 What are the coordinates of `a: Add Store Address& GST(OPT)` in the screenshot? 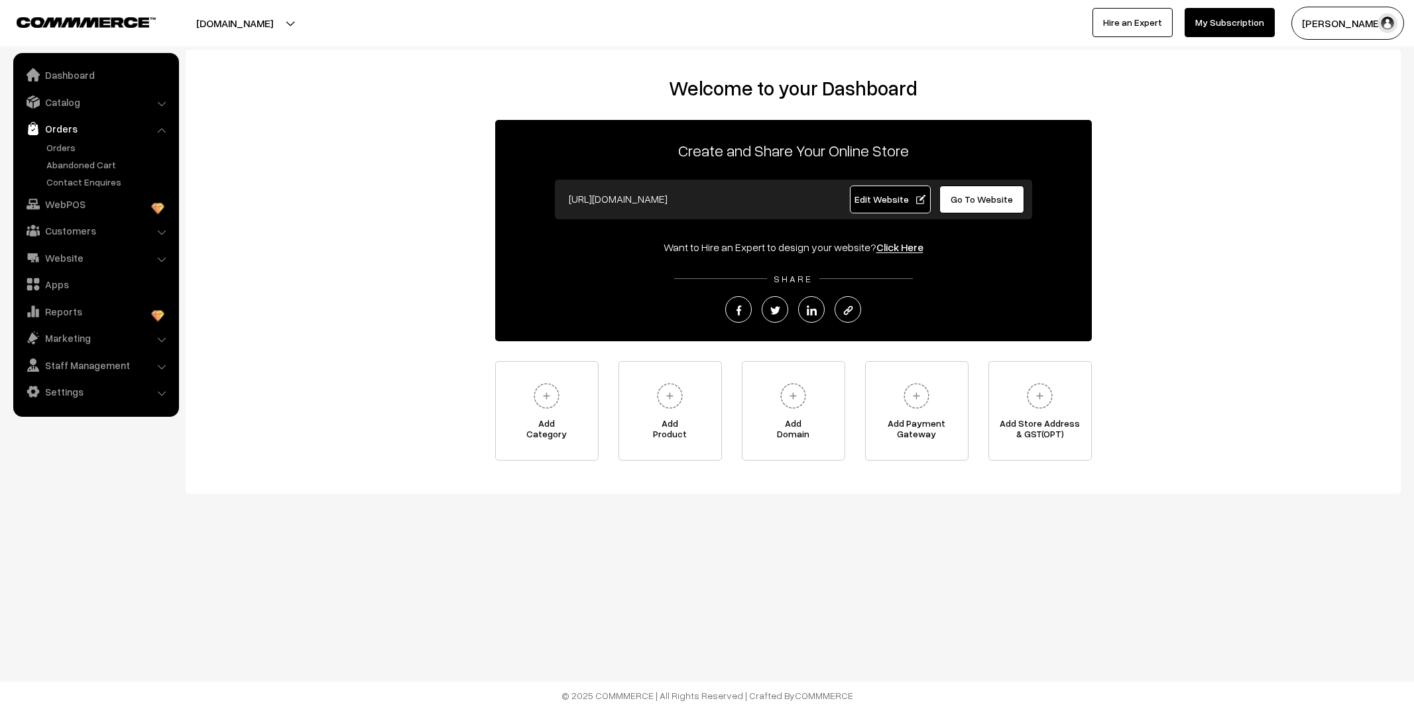 It's located at (1040, 411).